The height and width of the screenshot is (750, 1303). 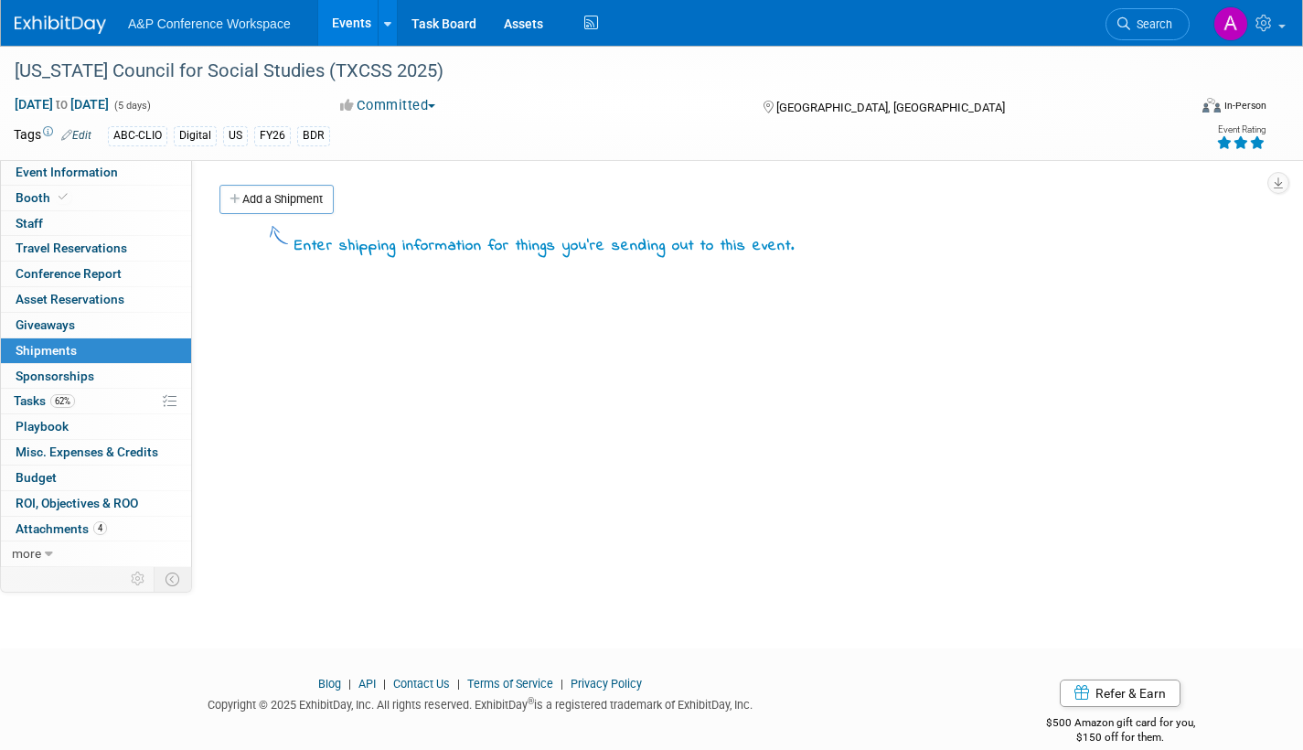 I want to click on button: Committed, so click(x=388, y=105).